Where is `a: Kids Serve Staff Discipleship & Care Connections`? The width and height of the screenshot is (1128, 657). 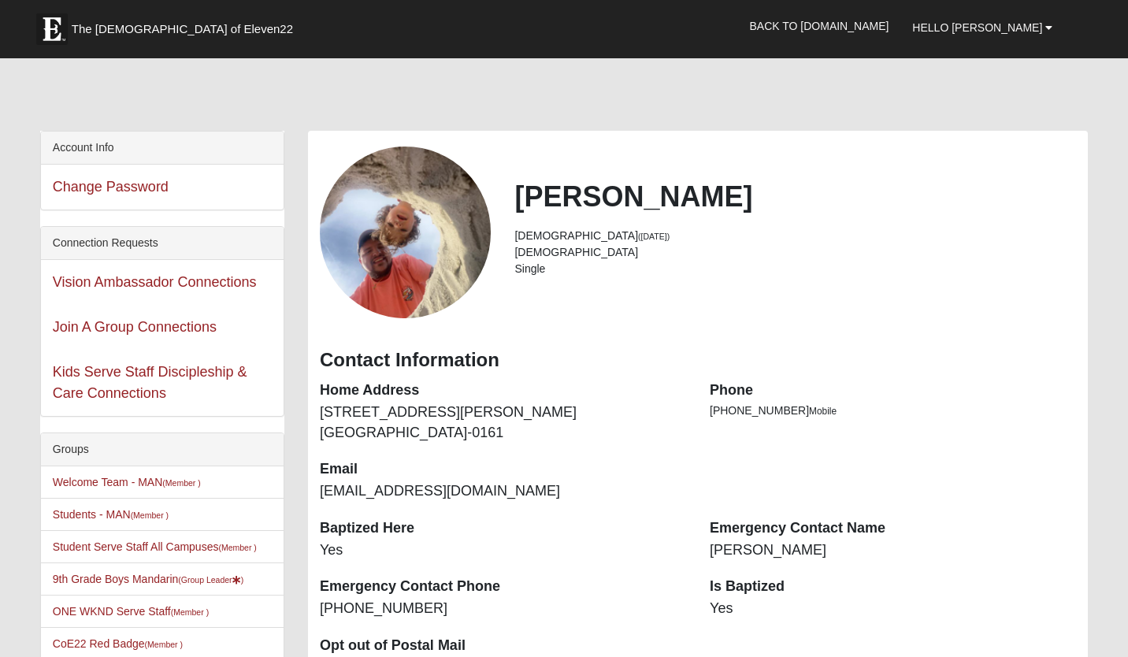 a: Kids Serve Staff Discipleship & Care Connections is located at coordinates (150, 382).